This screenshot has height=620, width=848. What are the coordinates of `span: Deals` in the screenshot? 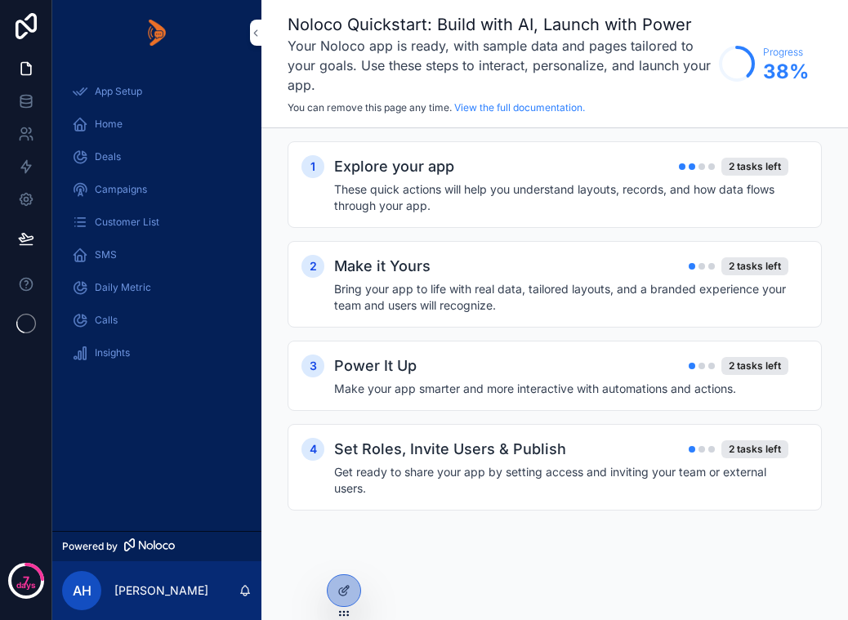 It's located at (108, 157).